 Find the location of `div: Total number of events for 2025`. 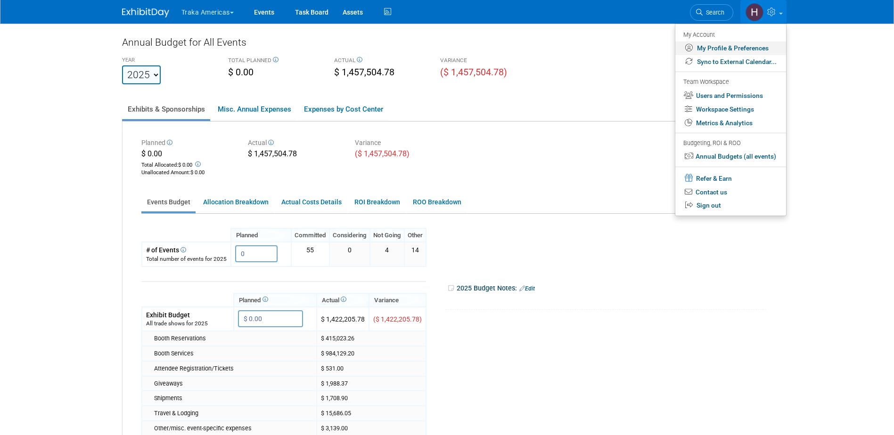

div: Total number of events for 2025 is located at coordinates (186, 259).